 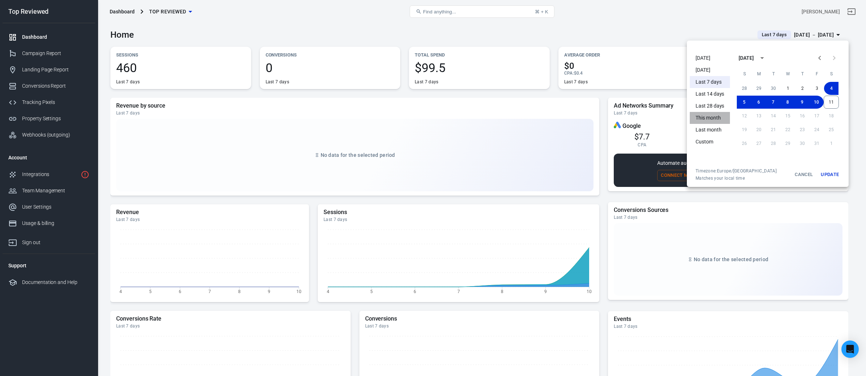 What do you see at coordinates (788, 74) in the screenshot?
I see `span: Wednesday` at bounding box center [788, 74].